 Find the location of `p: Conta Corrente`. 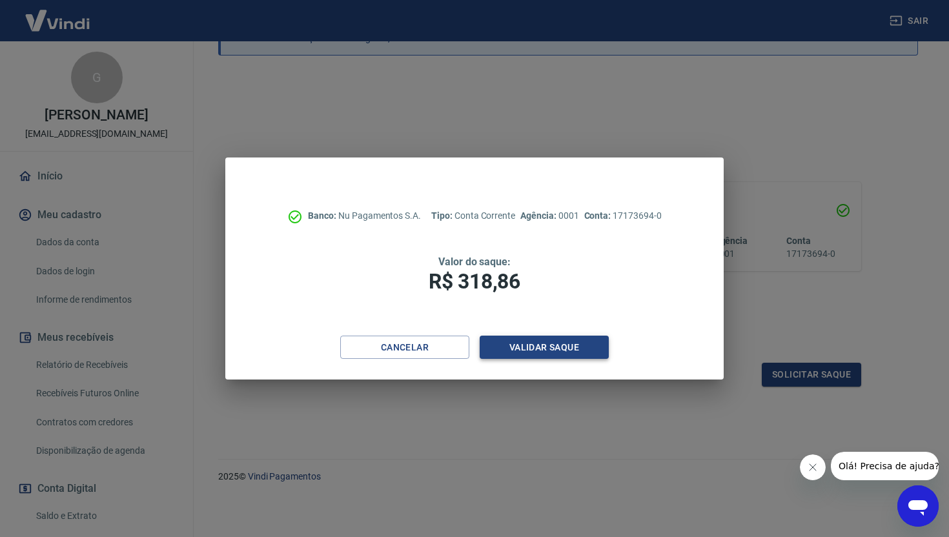

p: Conta Corrente is located at coordinates (473, 216).